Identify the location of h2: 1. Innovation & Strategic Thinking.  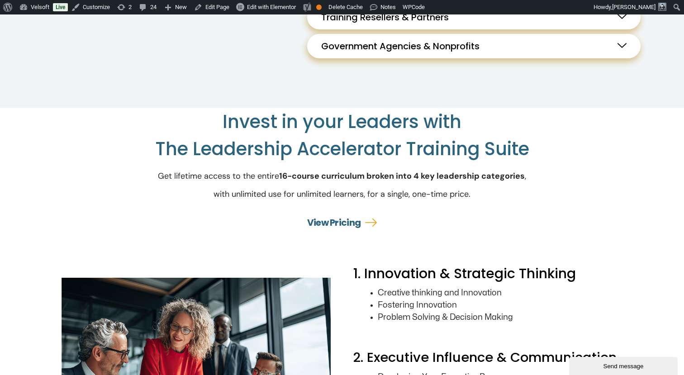
(488, 273).